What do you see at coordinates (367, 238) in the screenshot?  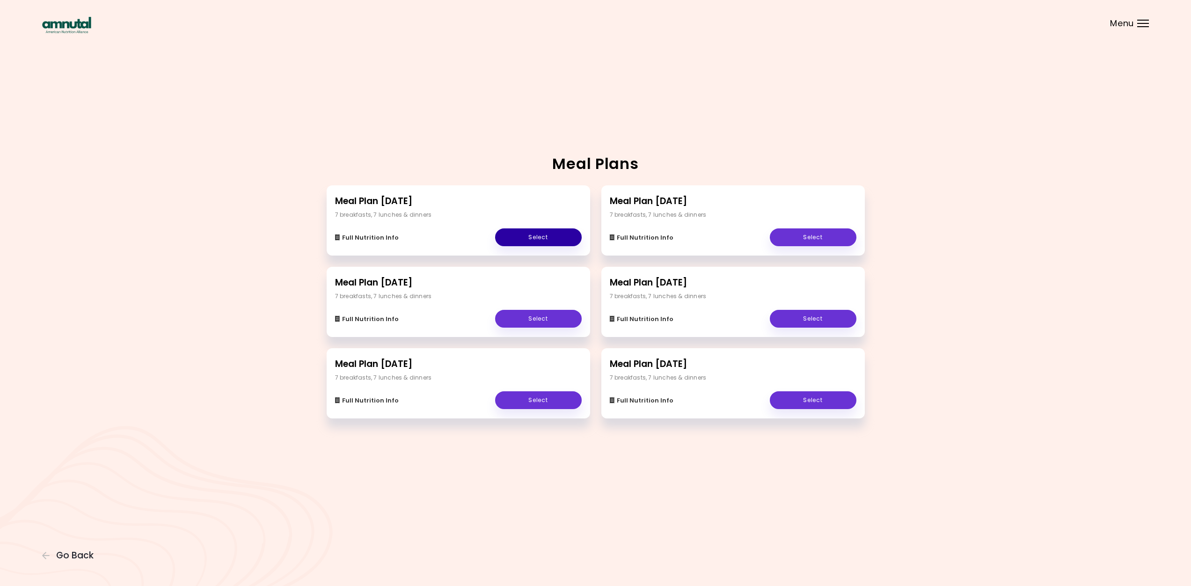 I see `button: Full Nutrition Info - Meal Plan 9/26/2025` at bounding box center [367, 238].